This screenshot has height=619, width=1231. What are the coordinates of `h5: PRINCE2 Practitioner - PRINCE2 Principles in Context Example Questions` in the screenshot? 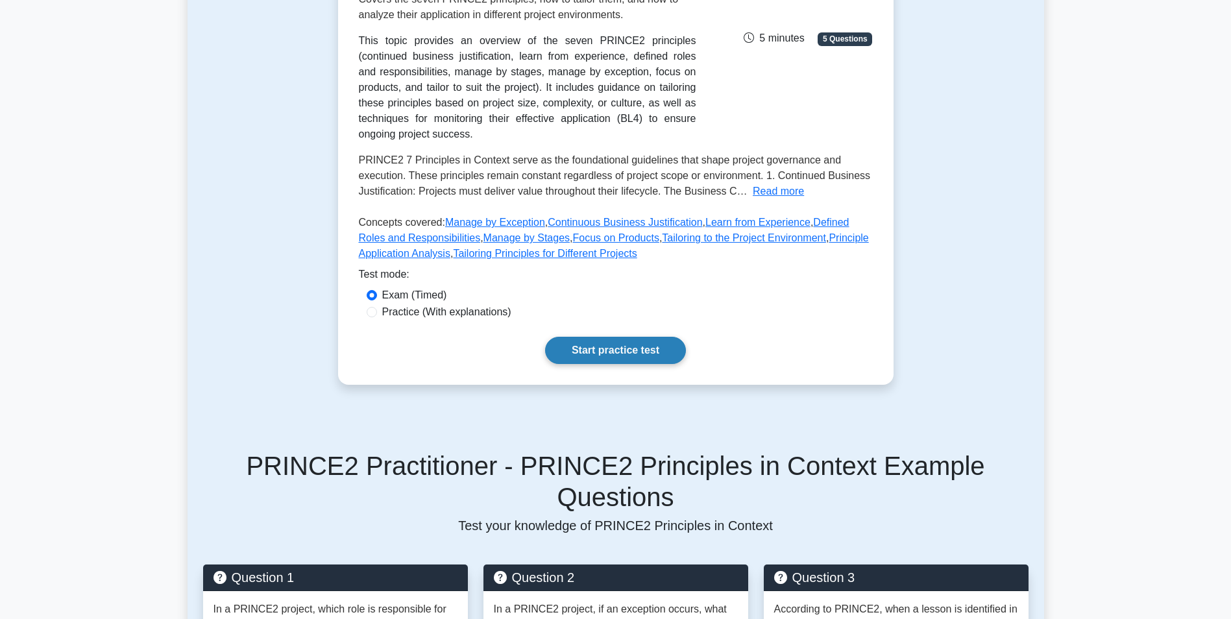 It's located at (616, 481).